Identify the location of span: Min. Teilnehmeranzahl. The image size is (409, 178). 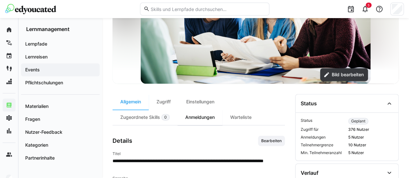
(323, 153).